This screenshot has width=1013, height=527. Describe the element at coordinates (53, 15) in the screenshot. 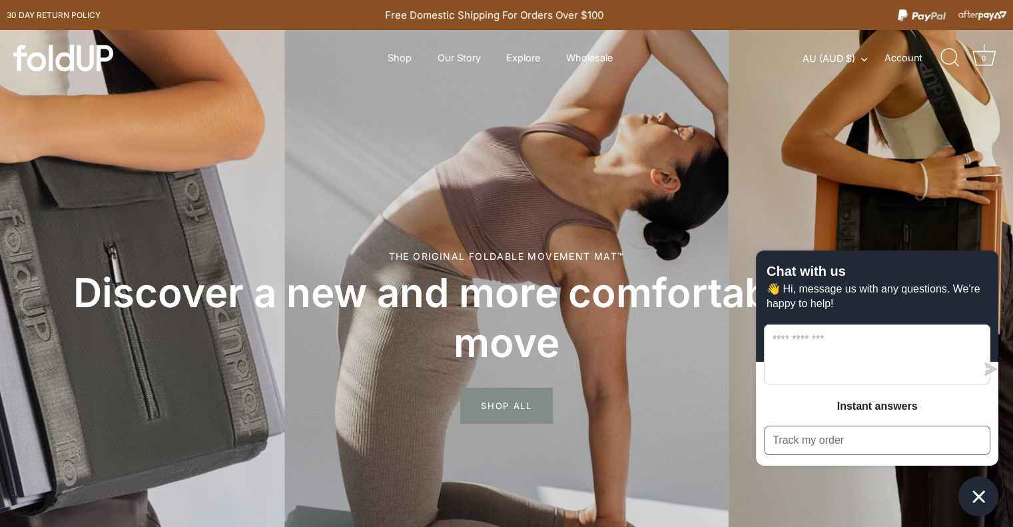

I see `a: 30 day Return policy` at that location.